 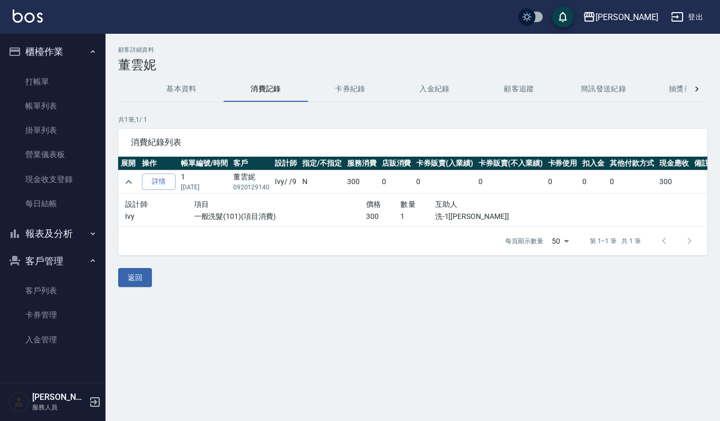 What do you see at coordinates (511, 164) in the screenshot?
I see `th: 卡券販賣(不入業績)` at bounding box center [511, 164].